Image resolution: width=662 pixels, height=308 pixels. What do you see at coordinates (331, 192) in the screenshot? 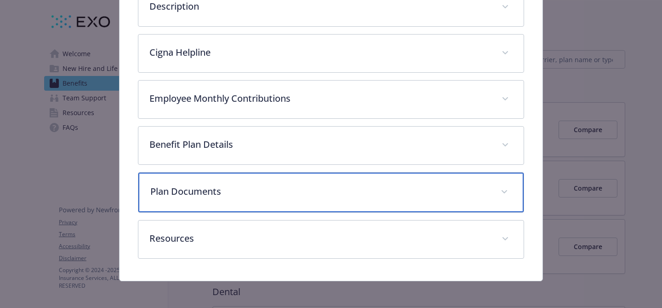
I see `div: Plan Documents` at bounding box center [331, 192].